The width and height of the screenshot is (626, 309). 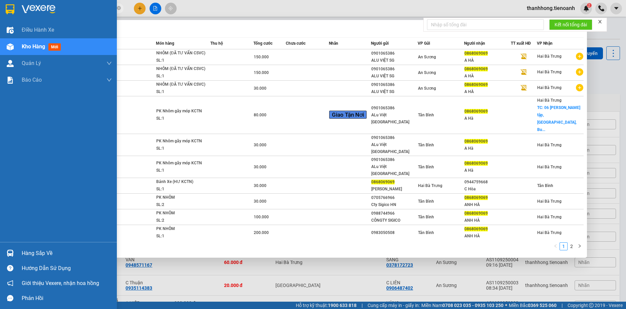 What do you see at coordinates (570, 25) in the screenshot?
I see `span: Kết nối tổng đài` at bounding box center [570, 25].